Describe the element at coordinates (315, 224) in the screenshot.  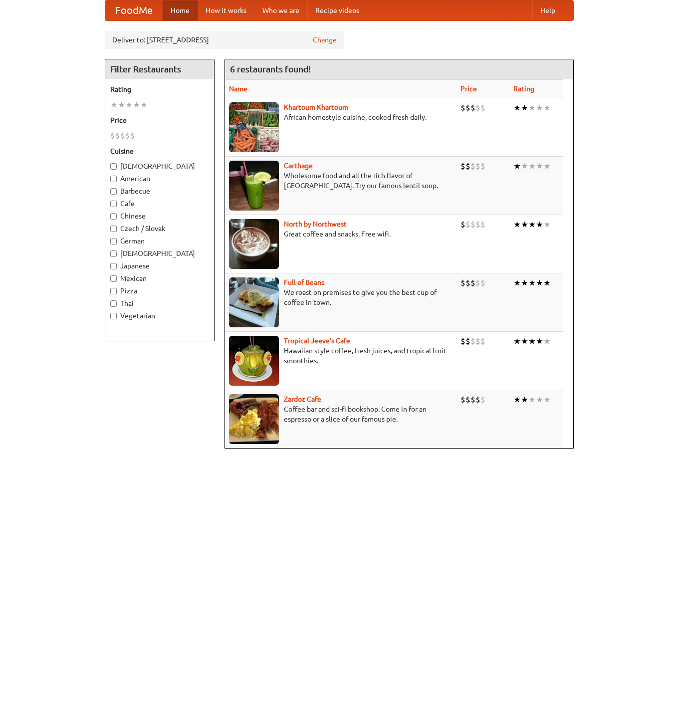
I see `a: North by Northwest` at that location.